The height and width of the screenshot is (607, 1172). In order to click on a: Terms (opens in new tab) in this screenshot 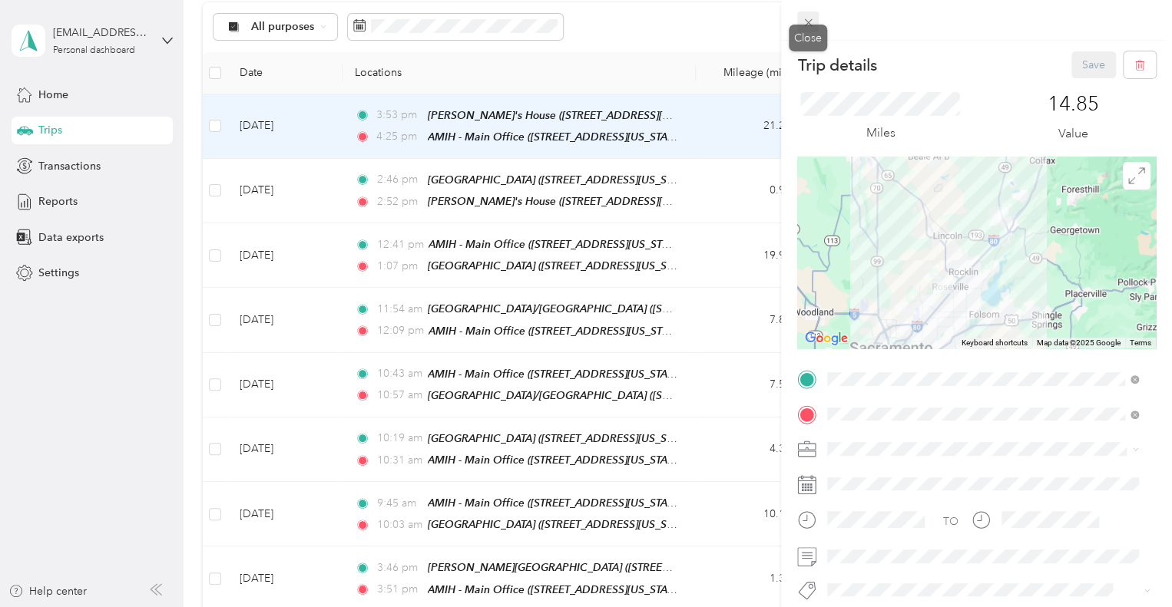, I will do `click(1140, 342)`.